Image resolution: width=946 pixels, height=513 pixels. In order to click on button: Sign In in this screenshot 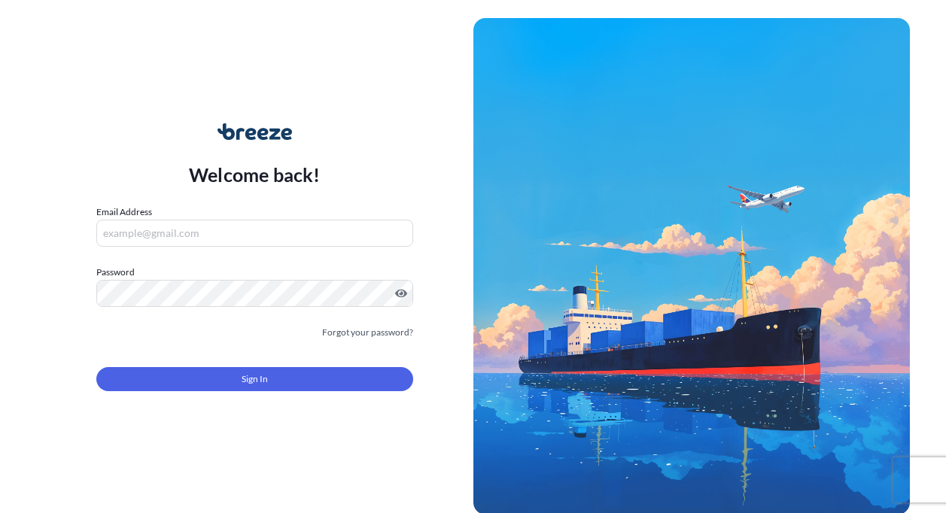, I will do `click(254, 379)`.